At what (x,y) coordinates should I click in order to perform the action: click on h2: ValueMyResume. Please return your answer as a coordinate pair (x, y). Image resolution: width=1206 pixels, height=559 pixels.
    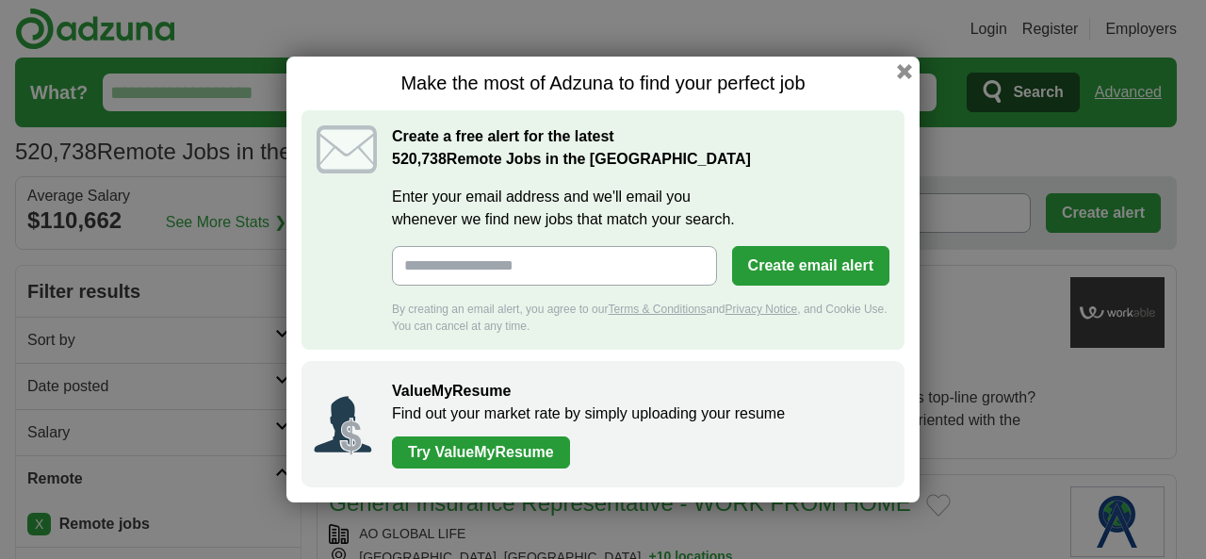
    Looking at the image, I should click on (639, 391).